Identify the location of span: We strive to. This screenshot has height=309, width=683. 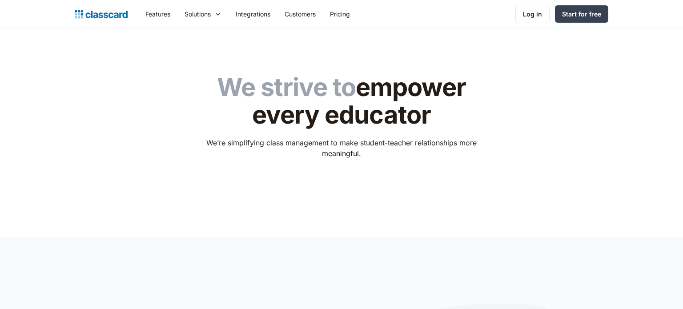
(286, 87).